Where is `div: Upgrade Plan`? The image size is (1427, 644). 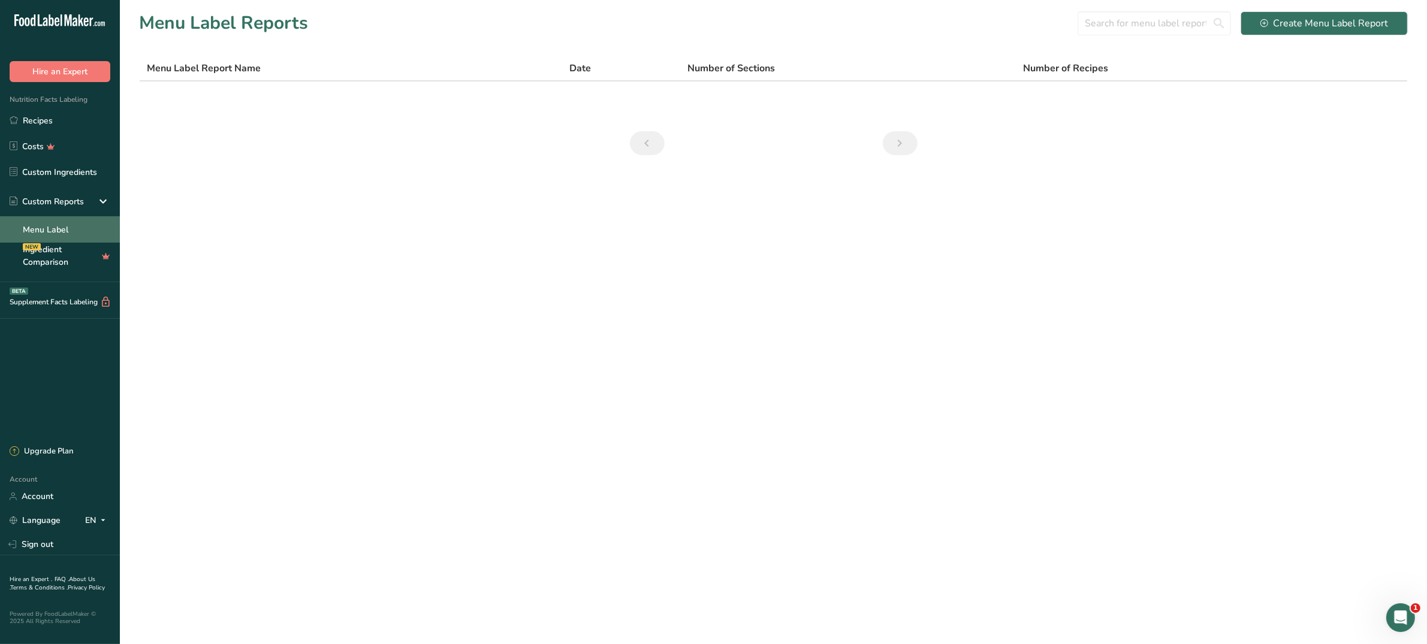 div: Upgrade Plan is located at coordinates (41, 452).